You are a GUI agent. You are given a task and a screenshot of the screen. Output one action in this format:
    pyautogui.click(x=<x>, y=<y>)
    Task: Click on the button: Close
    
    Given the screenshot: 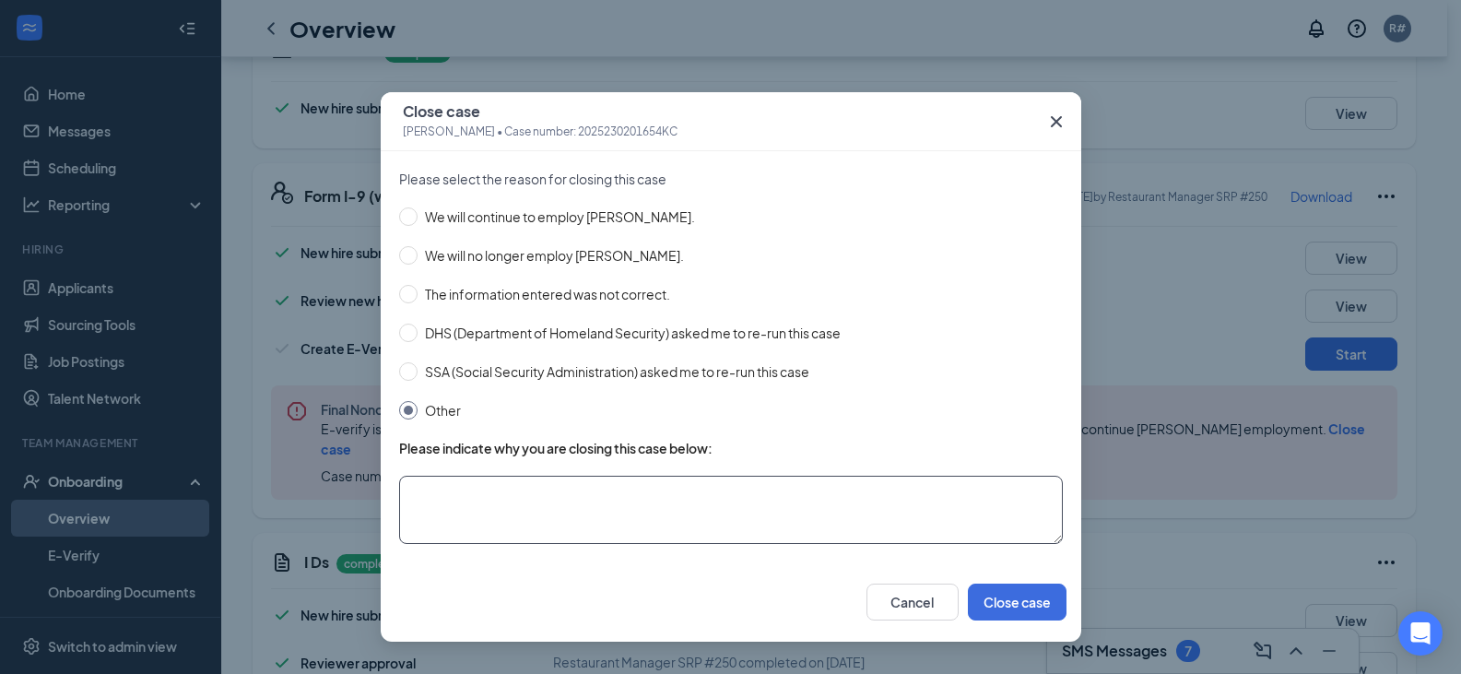 What is the action you would take?
    pyautogui.click(x=1056, y=122)
    